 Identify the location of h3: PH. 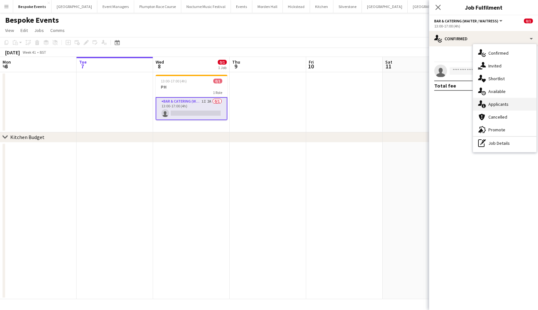
(191, 87).